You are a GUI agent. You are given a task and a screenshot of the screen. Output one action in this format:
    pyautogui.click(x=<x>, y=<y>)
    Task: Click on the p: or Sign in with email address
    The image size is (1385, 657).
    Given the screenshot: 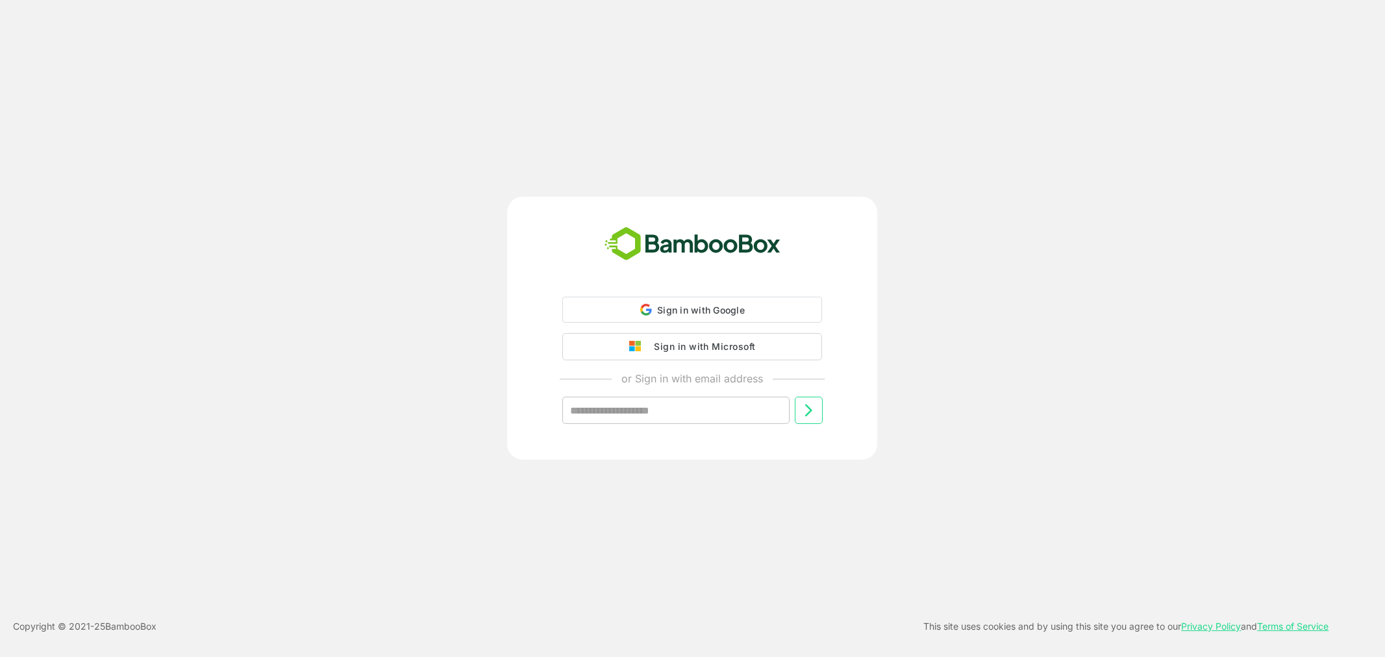 What is the action you would take?
    pyautogui.click(x=692, y=378)
    